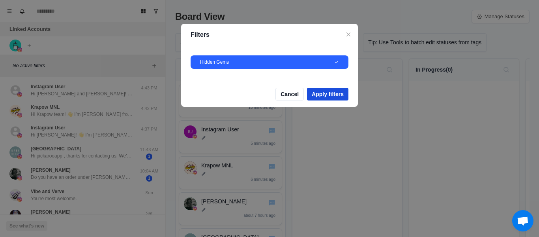  I want to click on p: Filters, so click(270, 35).